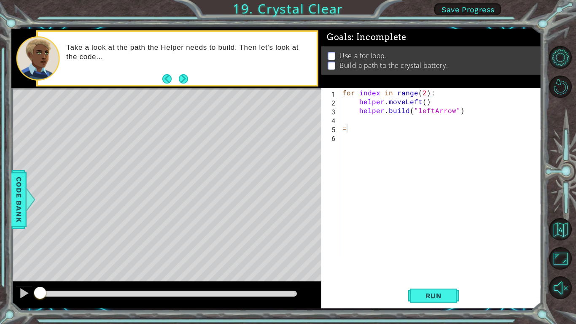  I want to click on div: 5, so click(331, 129).